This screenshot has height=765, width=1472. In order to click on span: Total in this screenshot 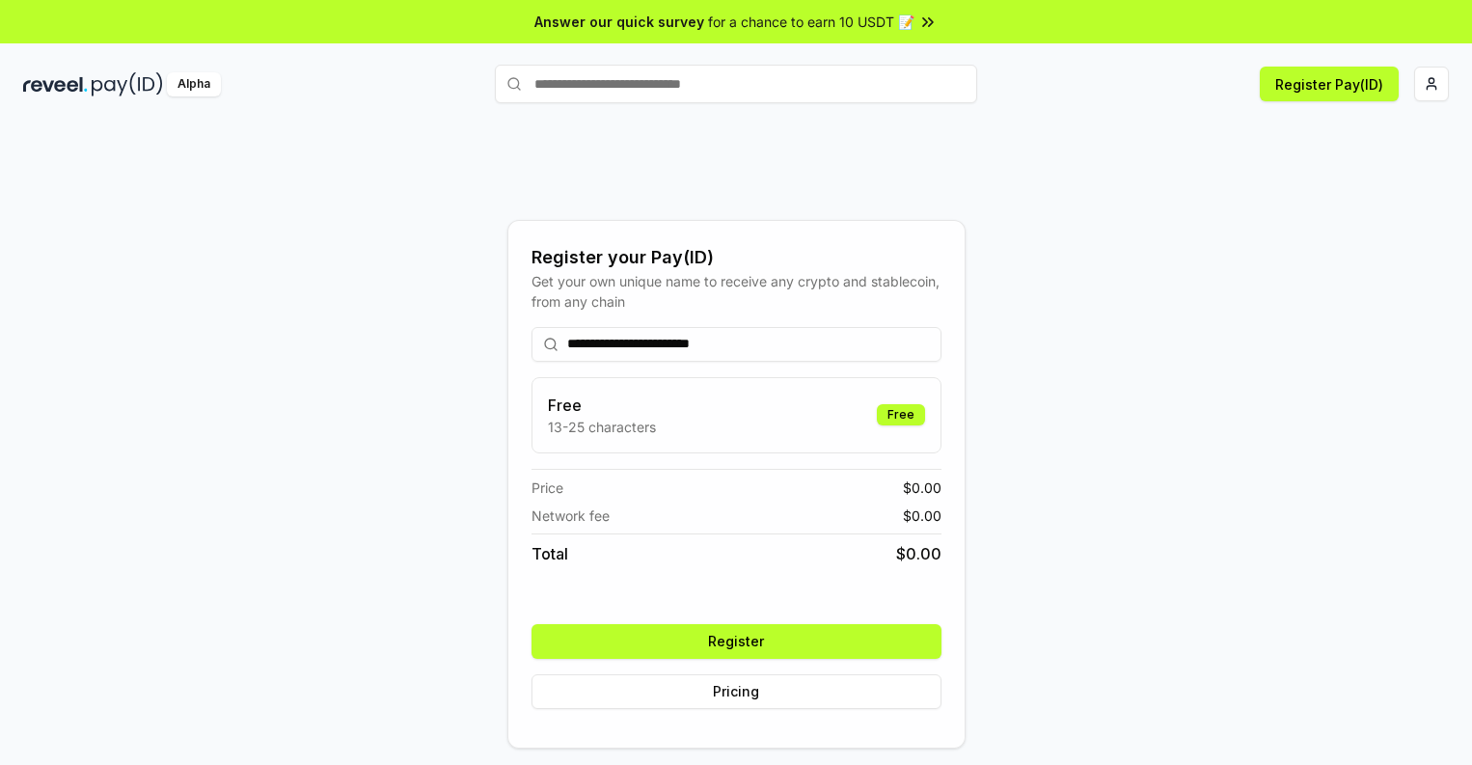, I will do `click(550, 554)`.